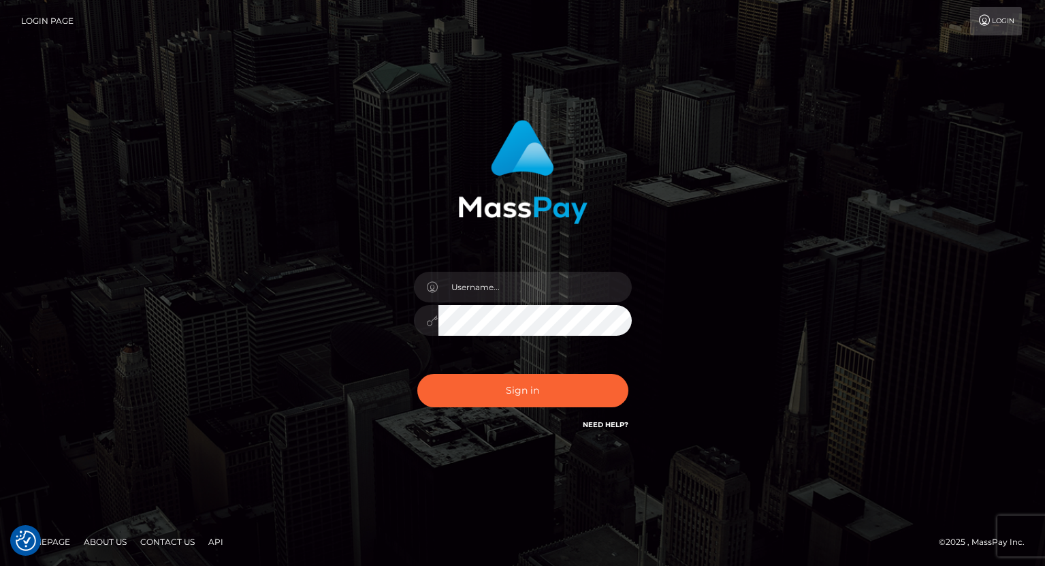 Image resolution: width=1045 pixels, height=566 pixels. I want to click on a: Login Page, so click(47, 21).